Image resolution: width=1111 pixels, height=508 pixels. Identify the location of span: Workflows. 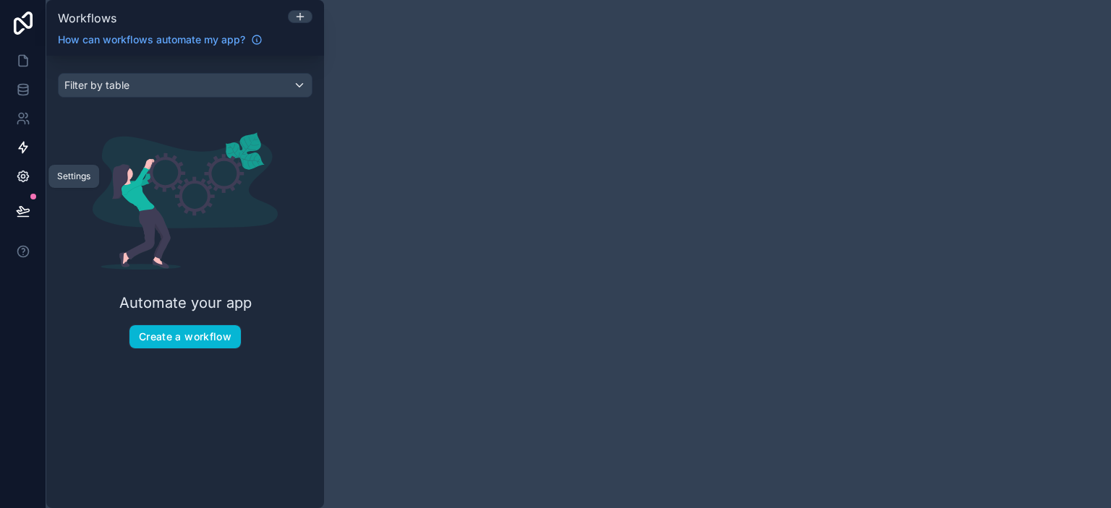
(87, 18).